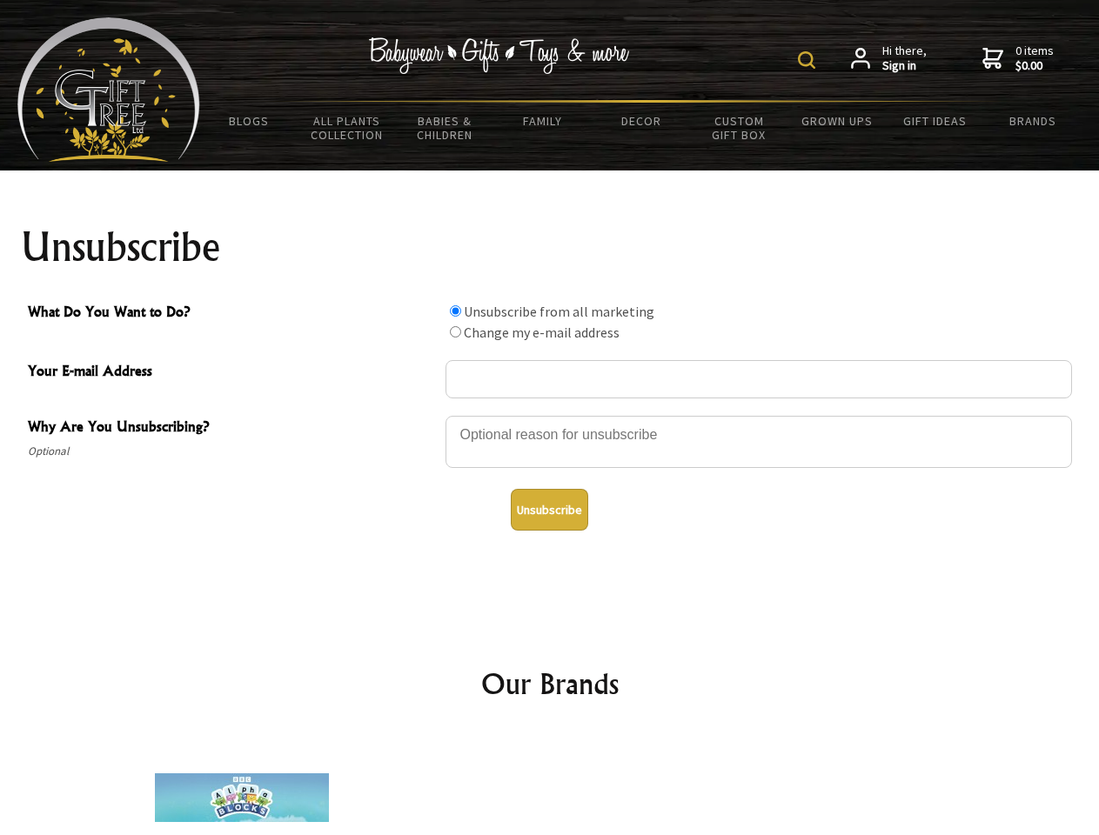 The image size is (1099, 835). What do you see at coordinates (836, 121) in the screenshot?
I see `a: Grown Ups` at bounding box center [836, 121].